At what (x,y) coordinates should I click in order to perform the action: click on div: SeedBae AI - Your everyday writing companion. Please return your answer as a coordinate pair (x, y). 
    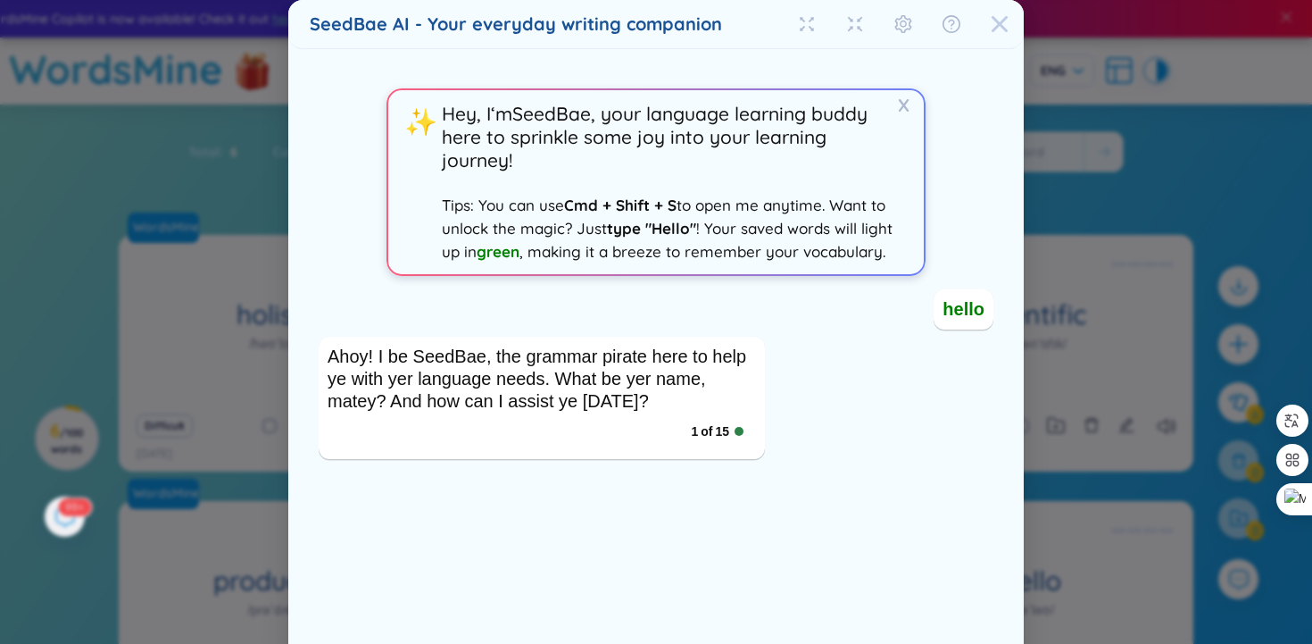
    Looking at the image, I should click on (656, 24).